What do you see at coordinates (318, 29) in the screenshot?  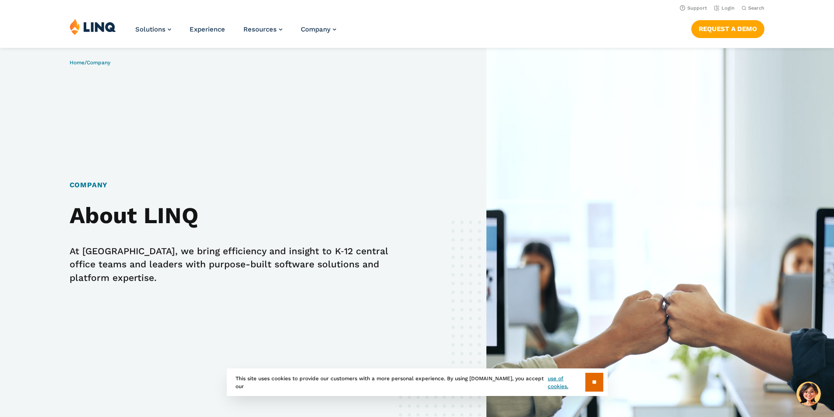 I see `a: Company` at bounding box center [318, 29].